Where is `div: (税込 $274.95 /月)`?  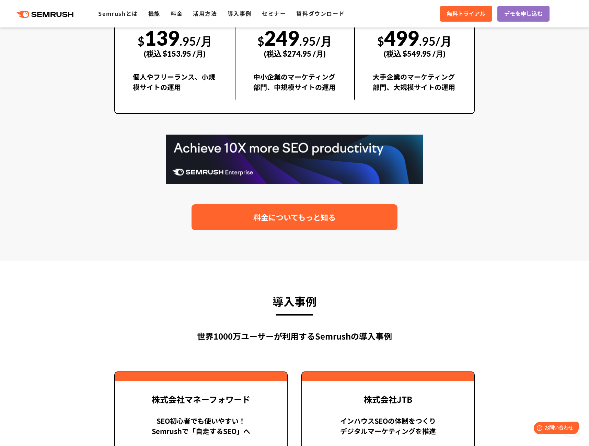
div: (税込 $274.95 /月) is located at coordinates (295, 54).